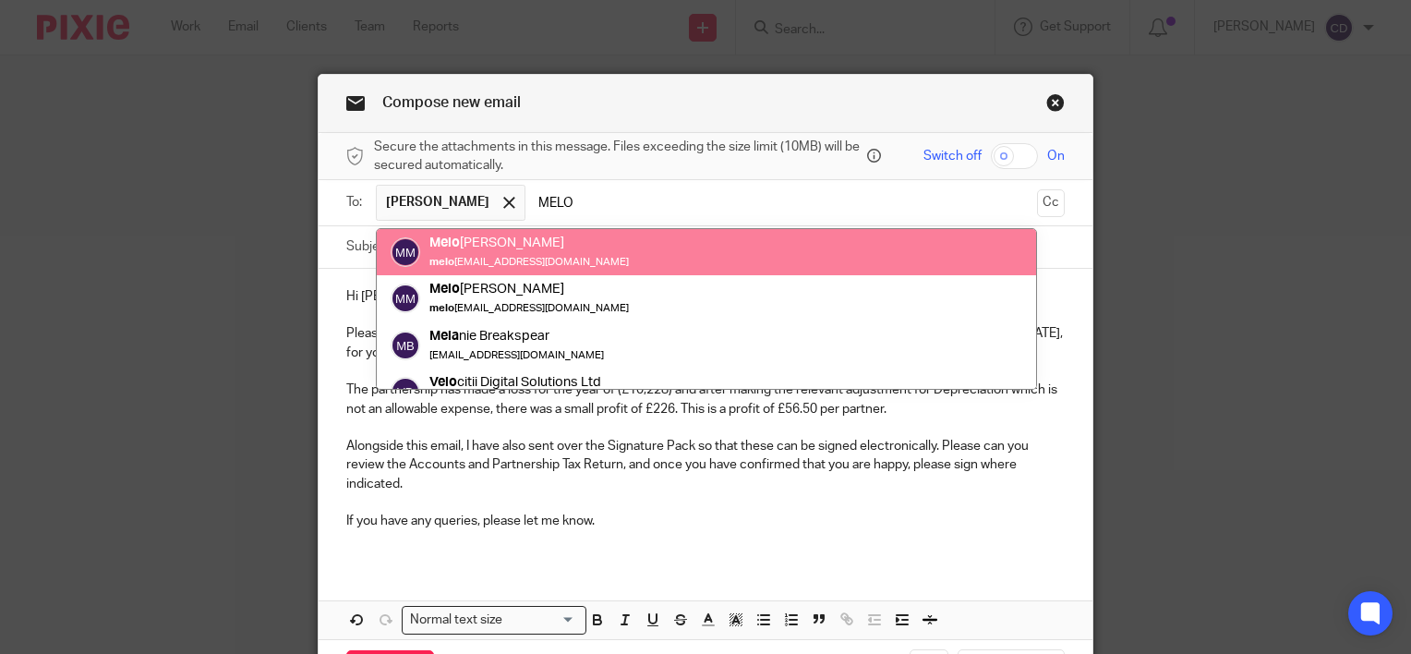 The height and width of the screenshot is (654, 1411). I want to click on p: Please see attached the Final Accounts and Partnership Tax Return for 4 Ways Developments LLP for..., so click(705, 343).